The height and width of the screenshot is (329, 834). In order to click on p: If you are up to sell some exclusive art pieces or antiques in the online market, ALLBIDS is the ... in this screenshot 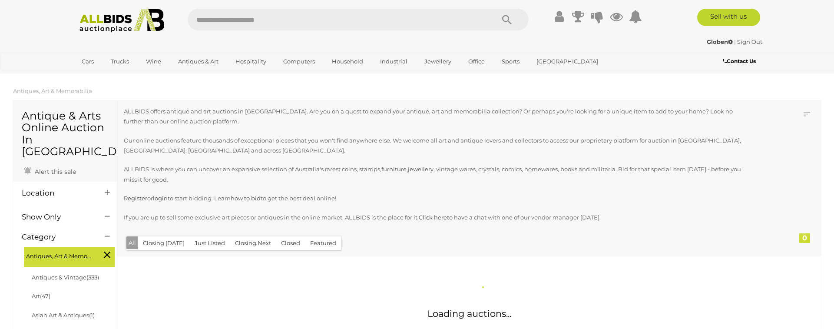, I will do `click(437, 217)`.